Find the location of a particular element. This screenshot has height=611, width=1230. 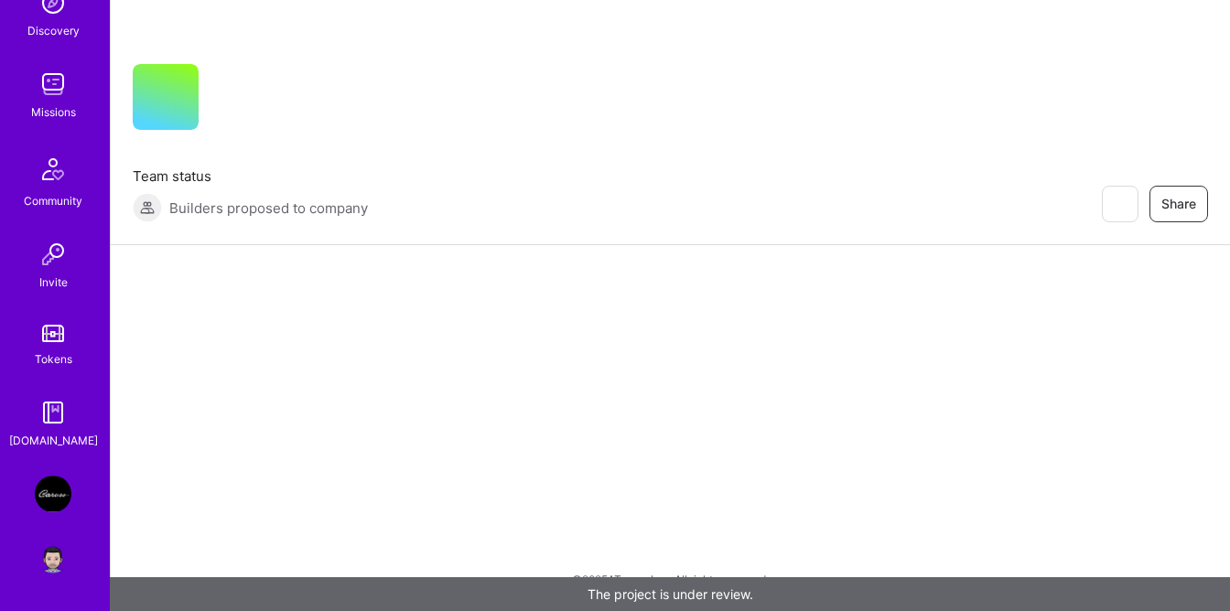

div: Discovery is located at coordinates (53, 30).